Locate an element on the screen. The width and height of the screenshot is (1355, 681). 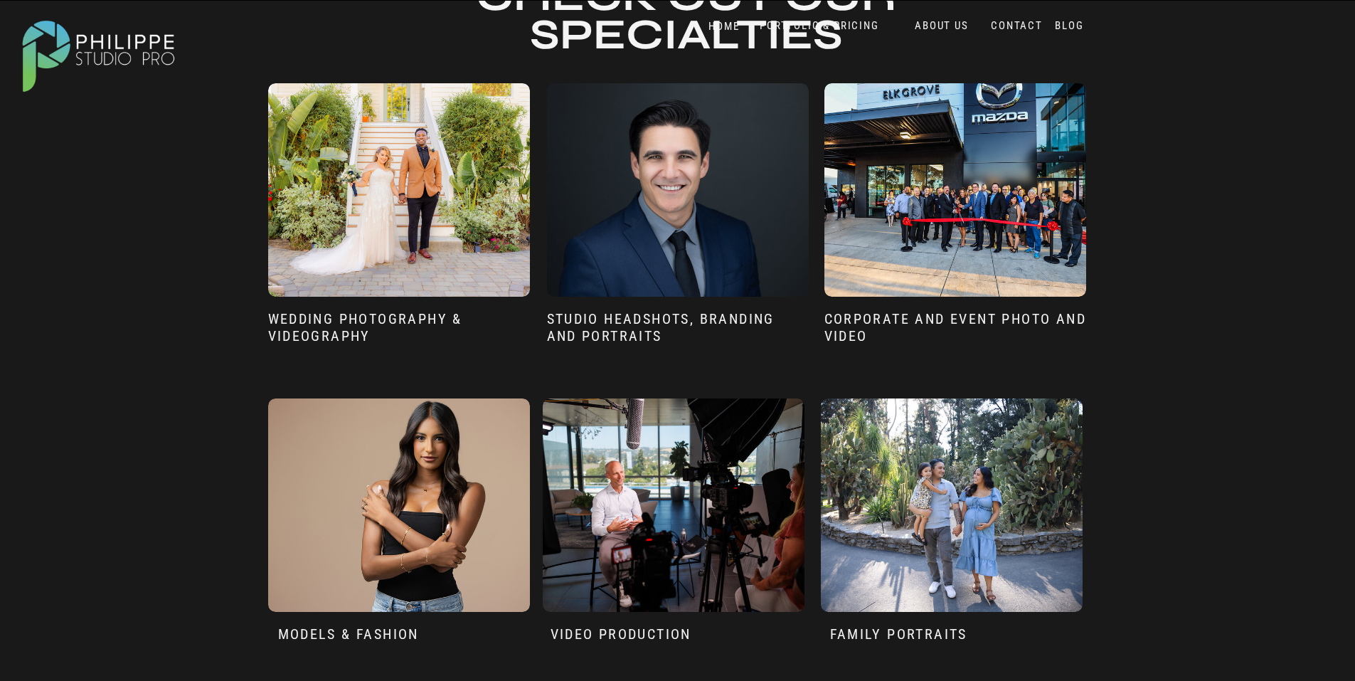
a: video production is located at coordinates (639, 636).